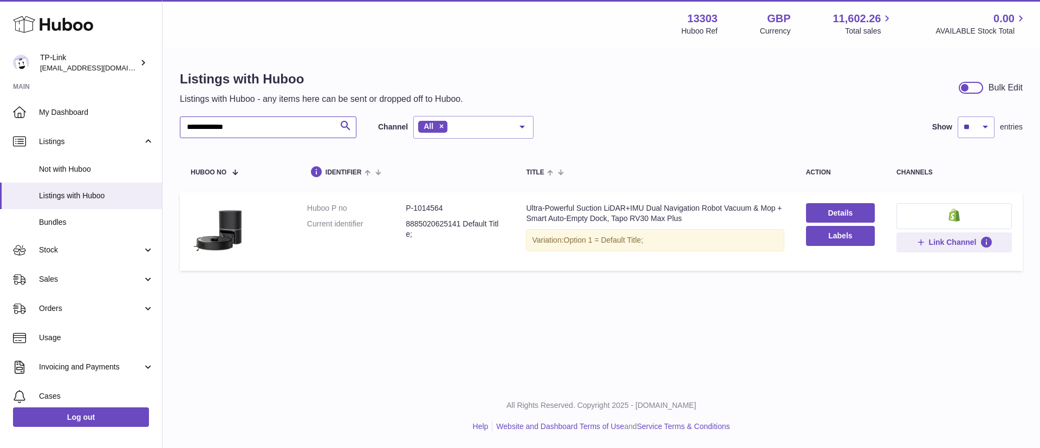 The width and height of the screenshot is (1040, 448). I want to click on span: Cases, so click(96, 396).